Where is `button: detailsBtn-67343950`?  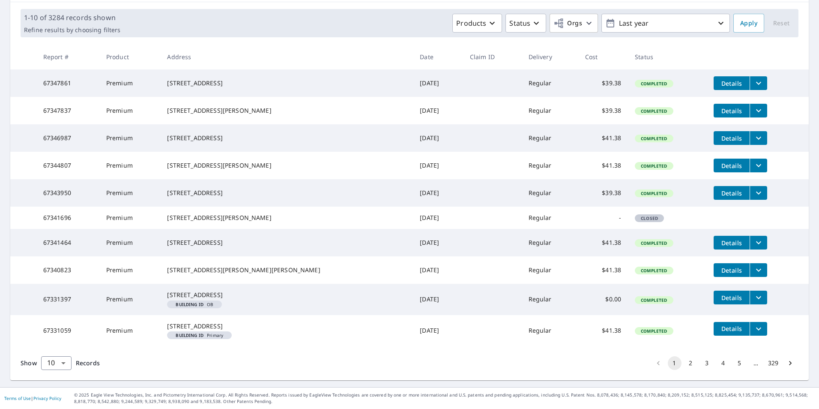
button: detailsBtn-67343950 is located at coordinates (732, 193).